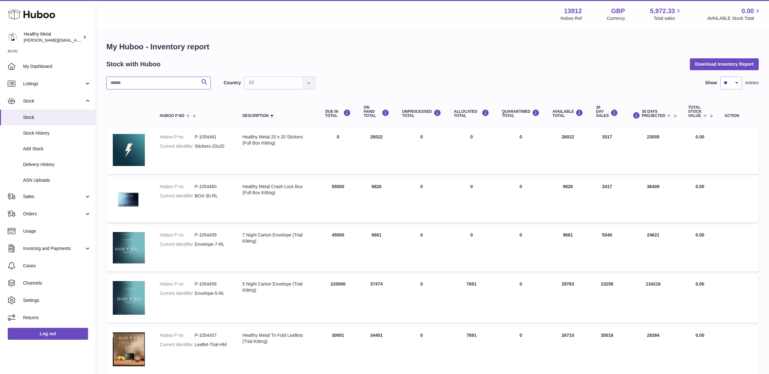 The image size is (769, 374). I want to click on dd: P-1054457, so click(212, 335).